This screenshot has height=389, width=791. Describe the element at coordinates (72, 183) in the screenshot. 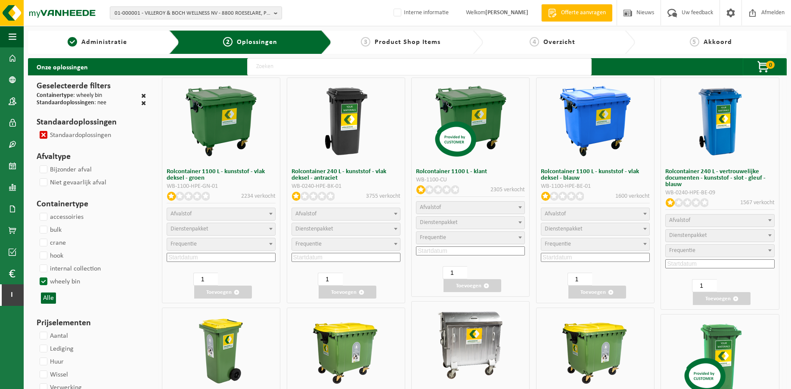

I see `label: Niet gevaarlijk afval` at that location.